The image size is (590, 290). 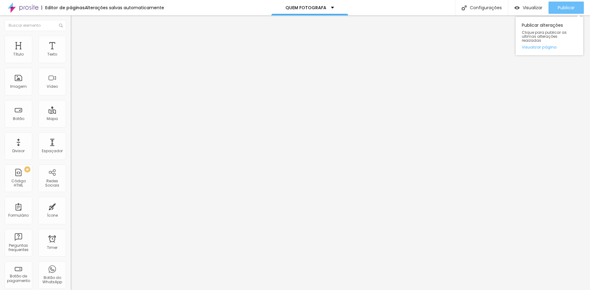 What do you see at coordinates (549, 47) in the screenshot?
I see `a: Visualizar página` at bounding box center [549, 47].